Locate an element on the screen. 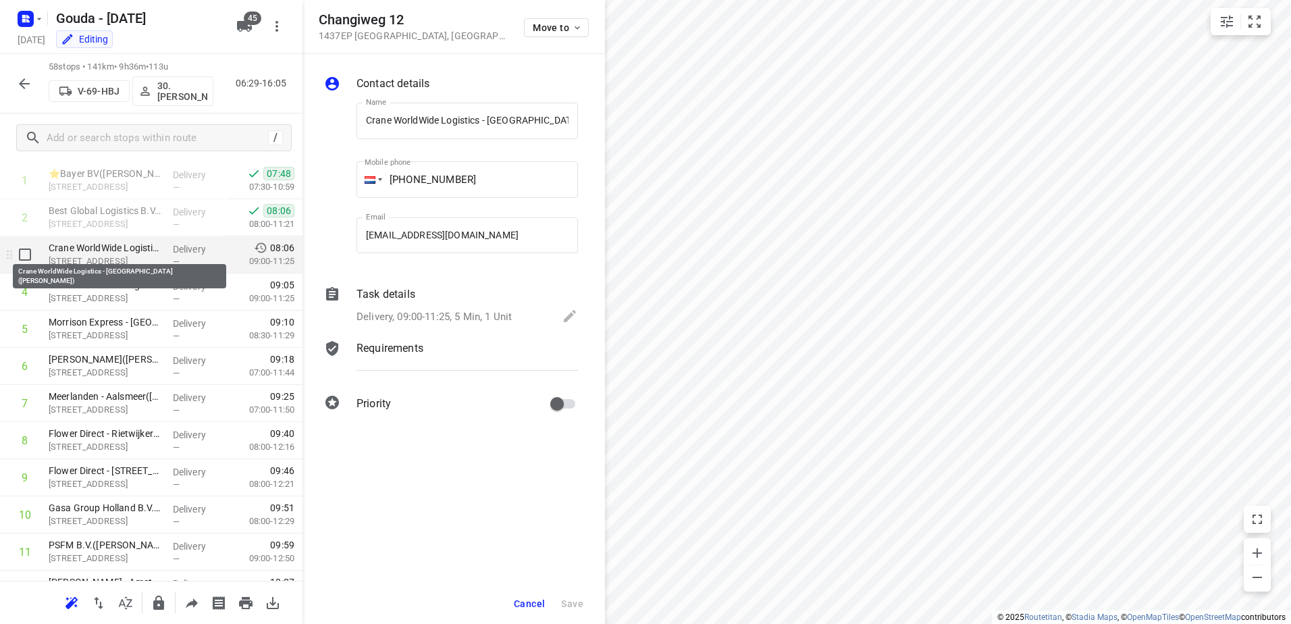 This screenshot has height=624, width=1291. p: 08:00-11:21 is located at coordinates (261, 224).